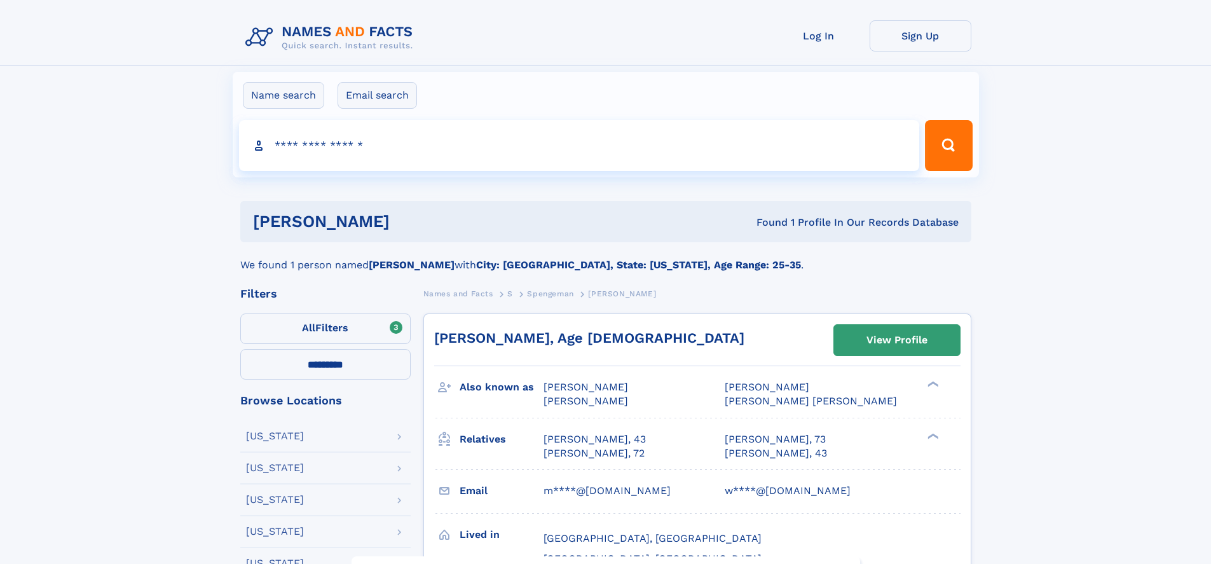 The height and width of the screenshot is (564, 1211). I want to click on a: S, so click(510, 293).